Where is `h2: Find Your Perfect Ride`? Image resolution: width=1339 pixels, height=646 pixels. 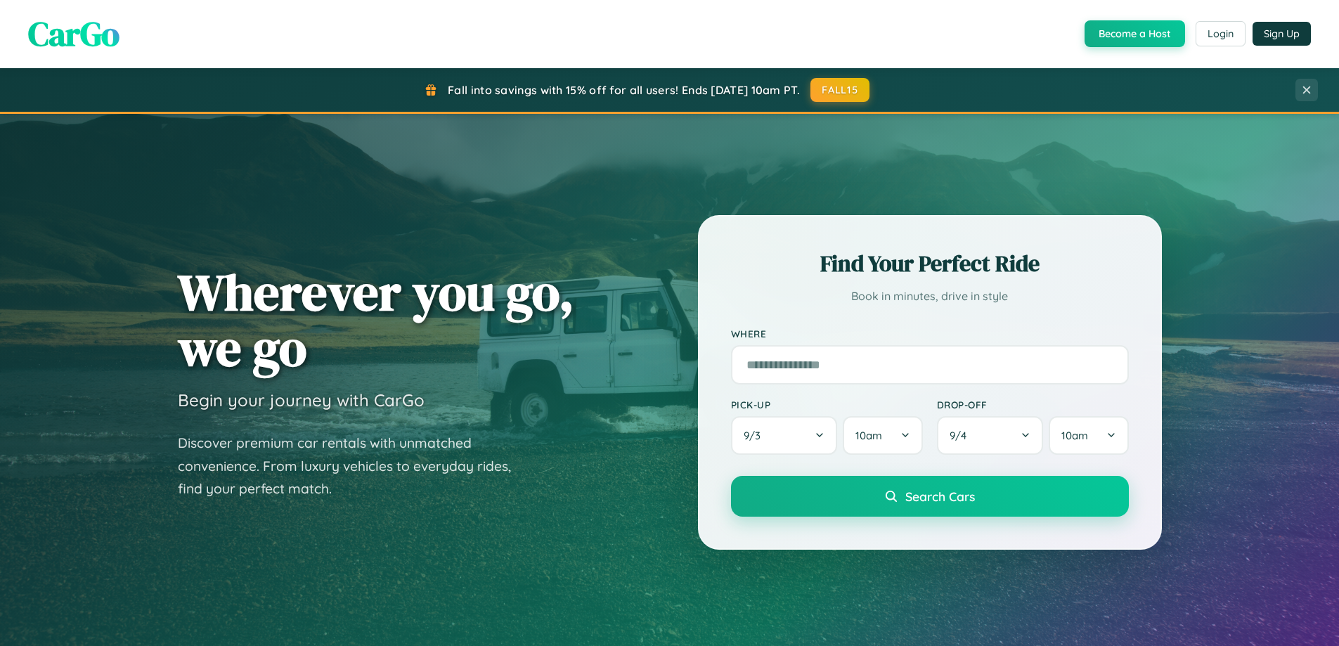 h2: Find Your Perfect Ride is located at coordinates (930, 264).